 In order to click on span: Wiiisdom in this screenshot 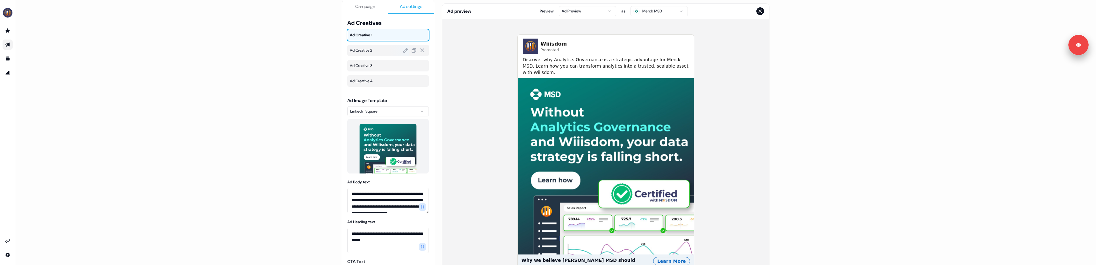, I will do `click(554, 44)`.